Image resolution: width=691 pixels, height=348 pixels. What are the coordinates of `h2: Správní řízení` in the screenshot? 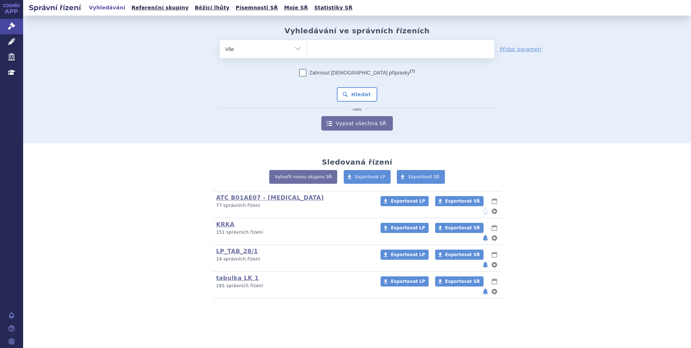 It's located at (55, 8).